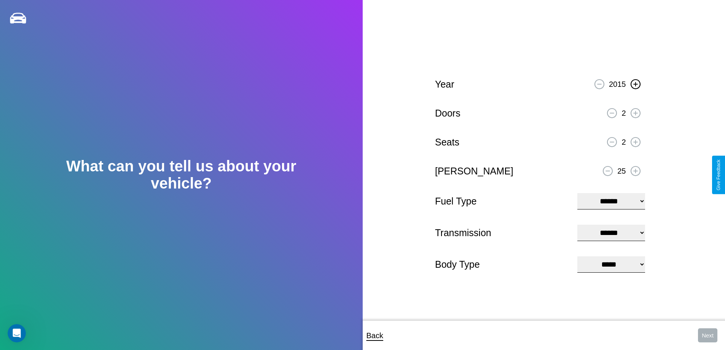 The image size is (725, 350). What do you see at coordinates (617, 84) in the screenshot?
I see `p: 2015` at bounding box center [617, 84].